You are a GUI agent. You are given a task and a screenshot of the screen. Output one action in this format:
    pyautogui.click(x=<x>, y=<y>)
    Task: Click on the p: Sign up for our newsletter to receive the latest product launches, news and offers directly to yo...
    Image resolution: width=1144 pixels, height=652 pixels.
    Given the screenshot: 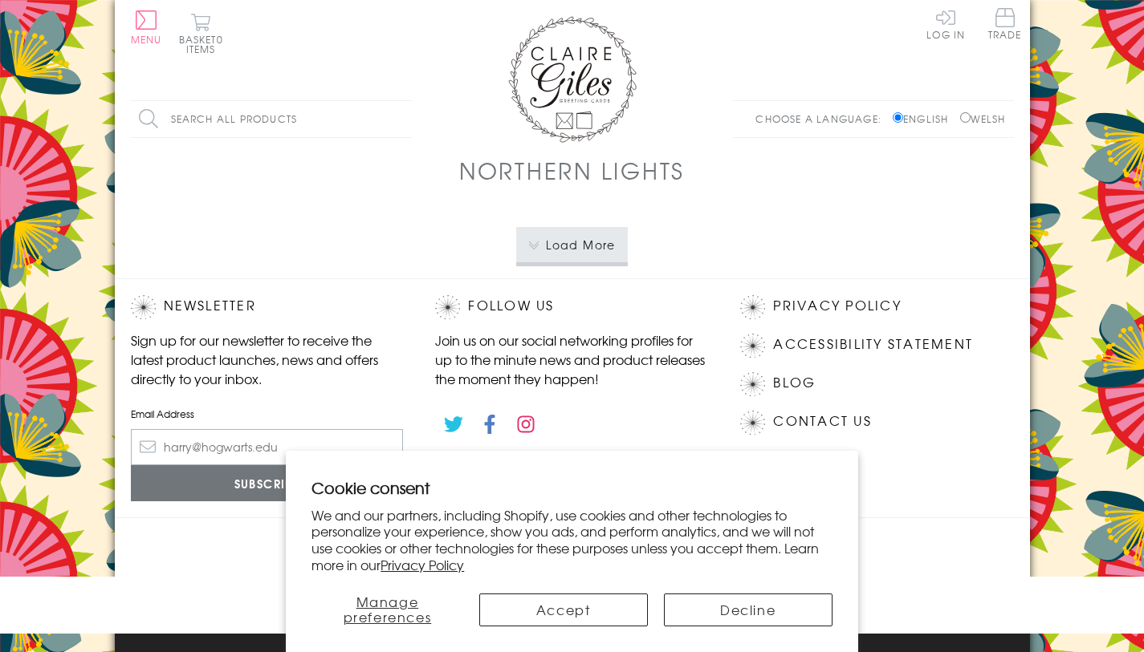 What is the action you would take?
    pyautogui.click(x=267, y=360)
    